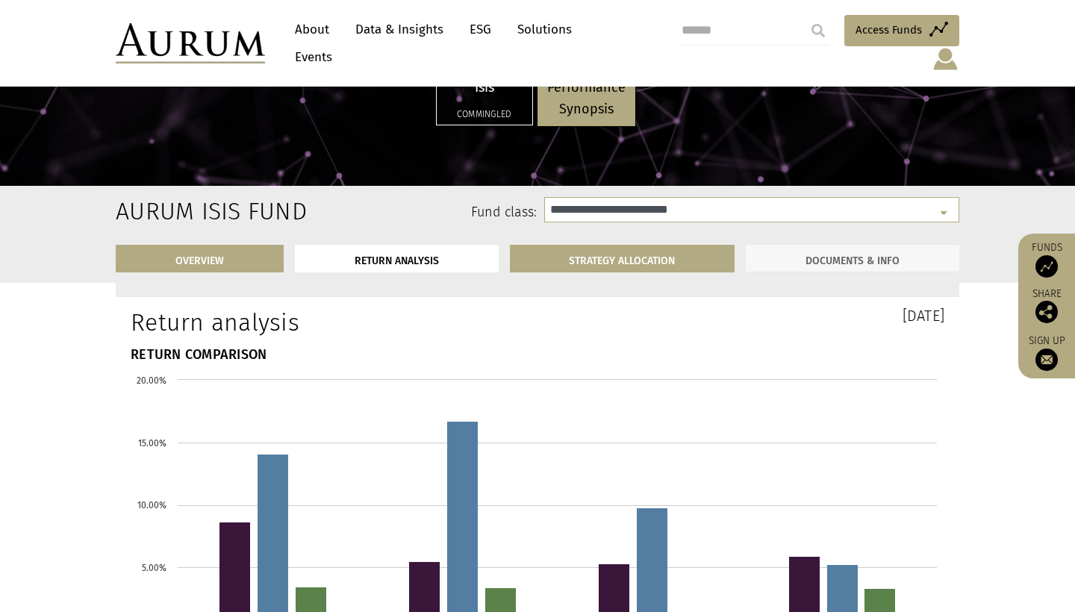 The height and width of the screenshot is (612, 1075). I want to click on p: Performance Synopsis, so click(586, 99).